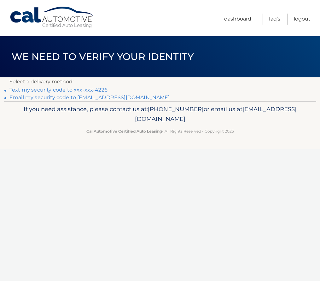 This screenshot has height=281, width=320. Describe the element at coordinates (160, 114) in the screenshot. I see `p: If you need assistance, please contact us at: or email us at` at that location.